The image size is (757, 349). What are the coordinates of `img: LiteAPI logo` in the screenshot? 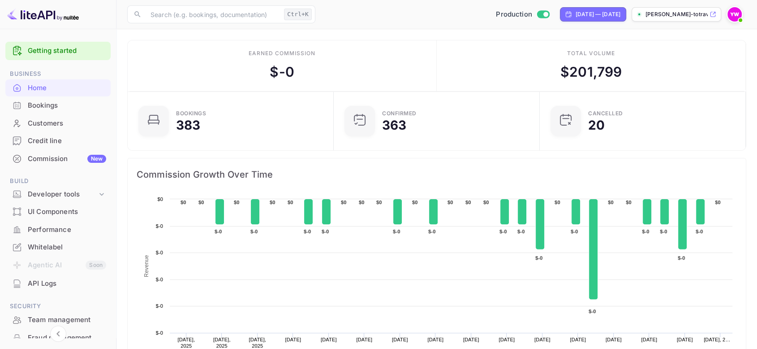 It's located at (43, 14).